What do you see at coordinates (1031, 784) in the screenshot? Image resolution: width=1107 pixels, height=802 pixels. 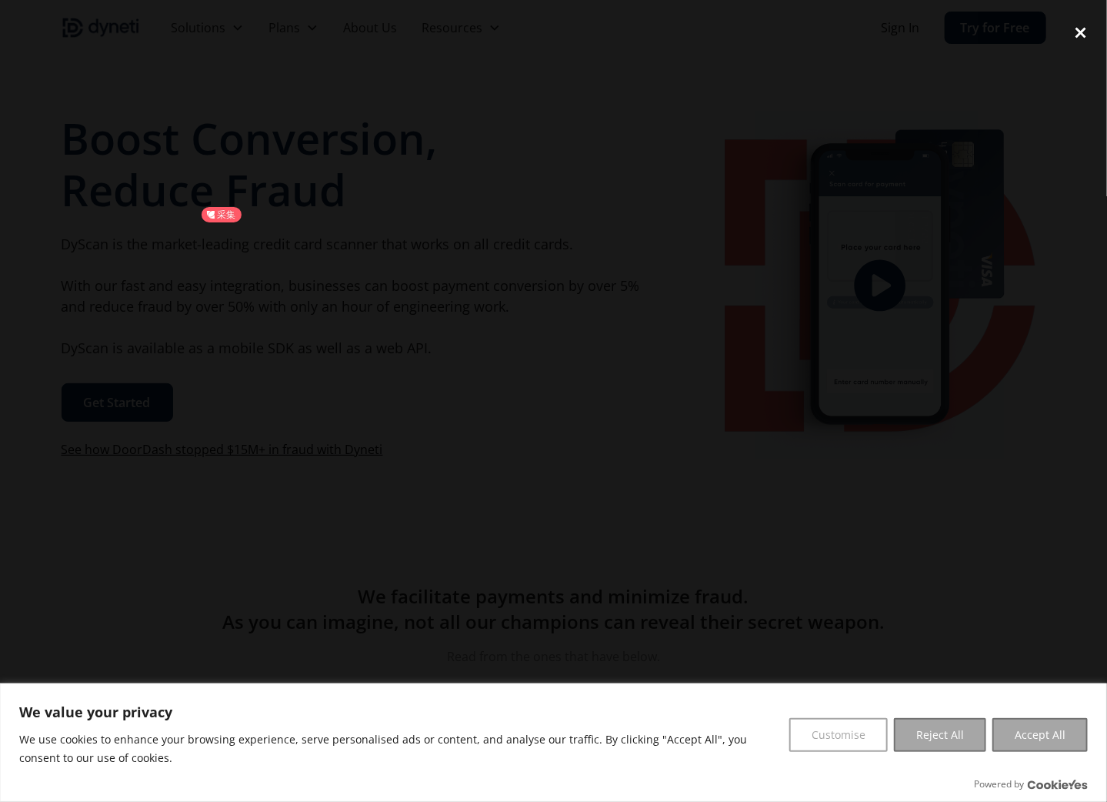 I see `div: Powered by` at bounding box center [1031, 784].